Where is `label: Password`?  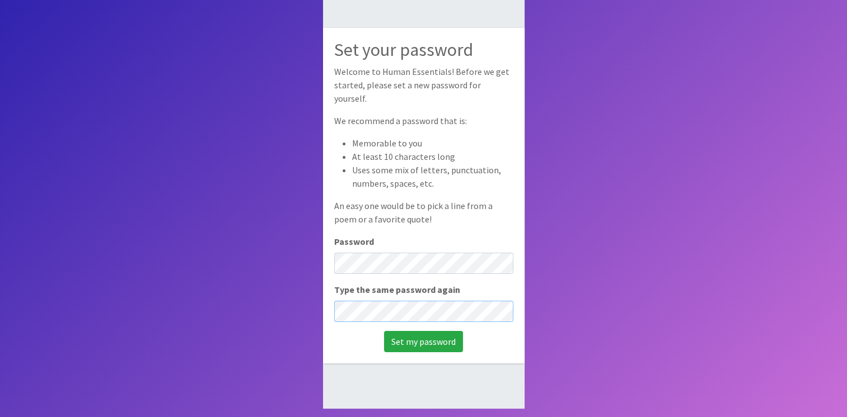
label: Password is located at coordinates (354, 242).